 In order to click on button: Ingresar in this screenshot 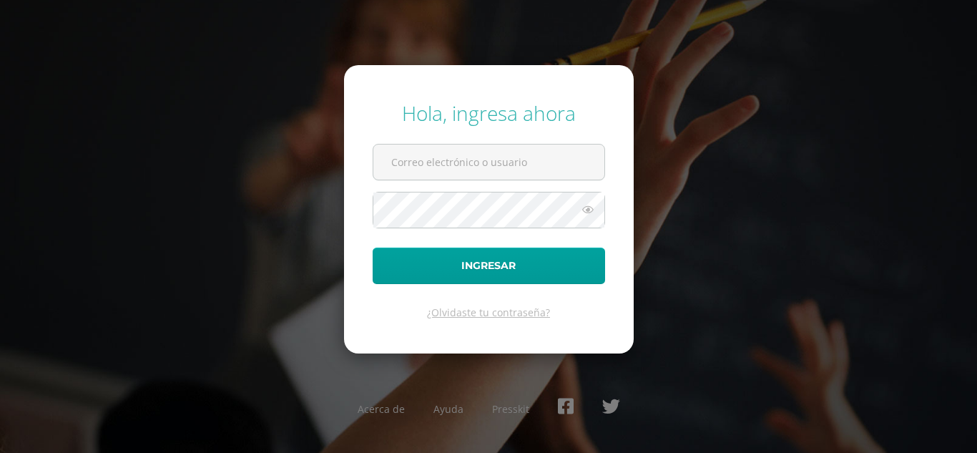, I will do `click(489, 265)`.